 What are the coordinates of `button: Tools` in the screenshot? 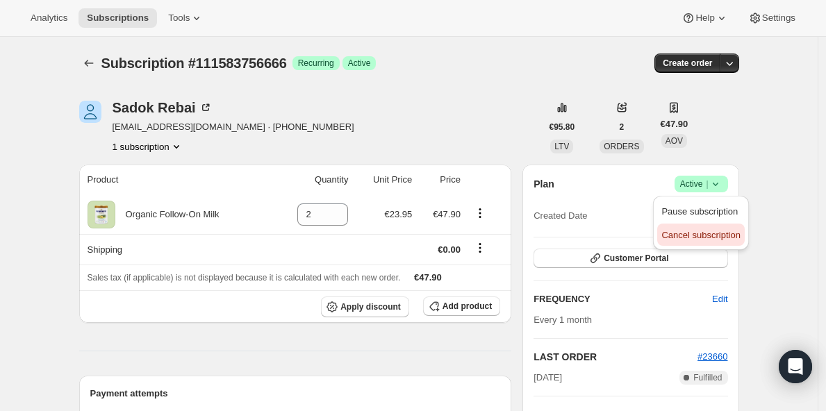 It's located at (185, 18).